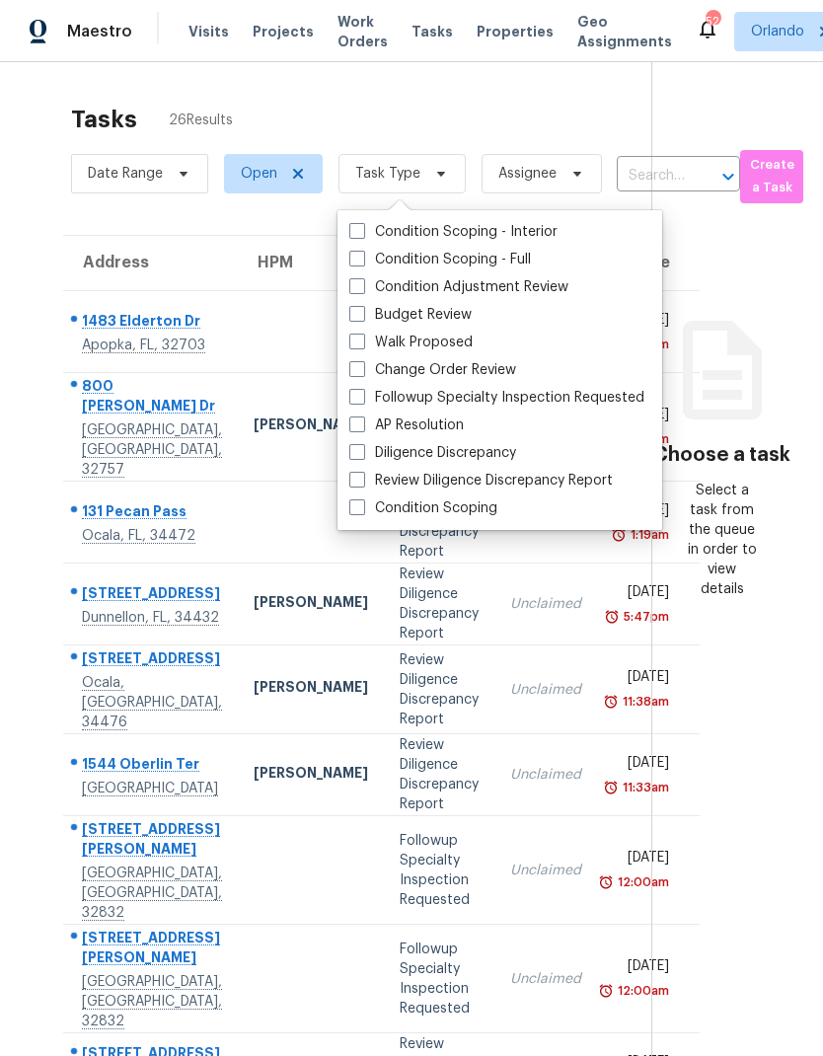  I want to click on span: Projects, so click(283, 32).